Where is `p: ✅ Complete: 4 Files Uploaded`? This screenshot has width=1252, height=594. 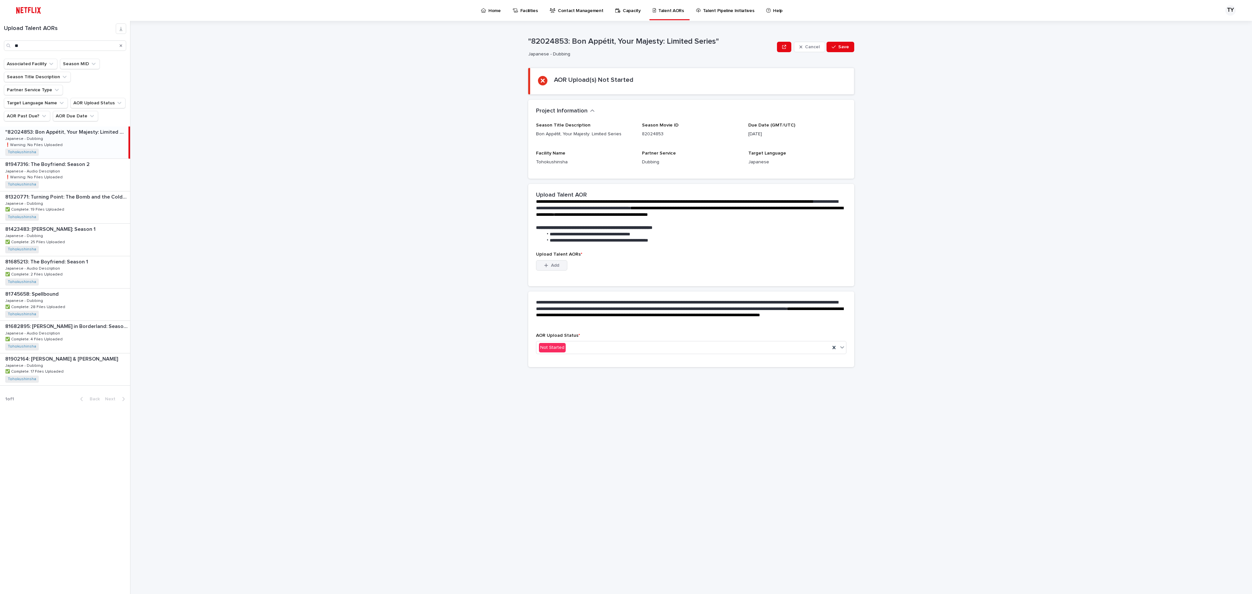 p: ✅ Complete: 4 Files Uploaded is located at coordinates (35, 339).